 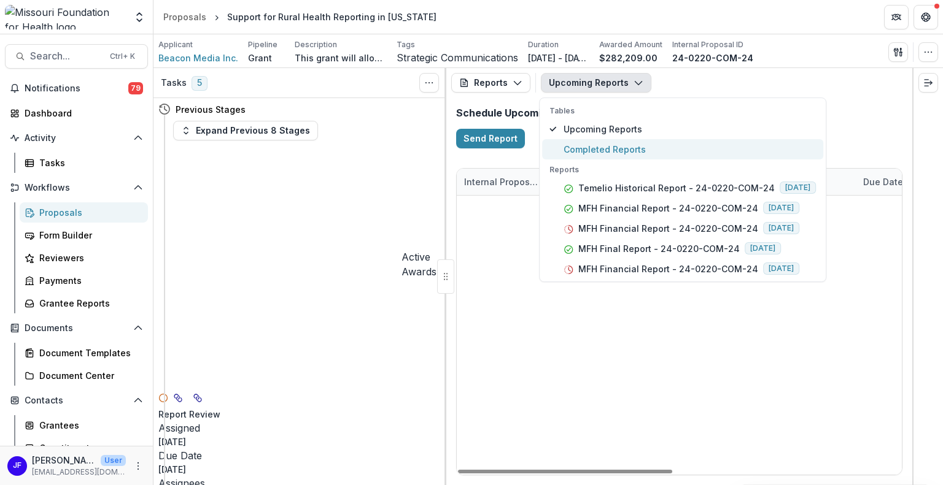 I want to click on p: Reports, so click(x=682, y=170).